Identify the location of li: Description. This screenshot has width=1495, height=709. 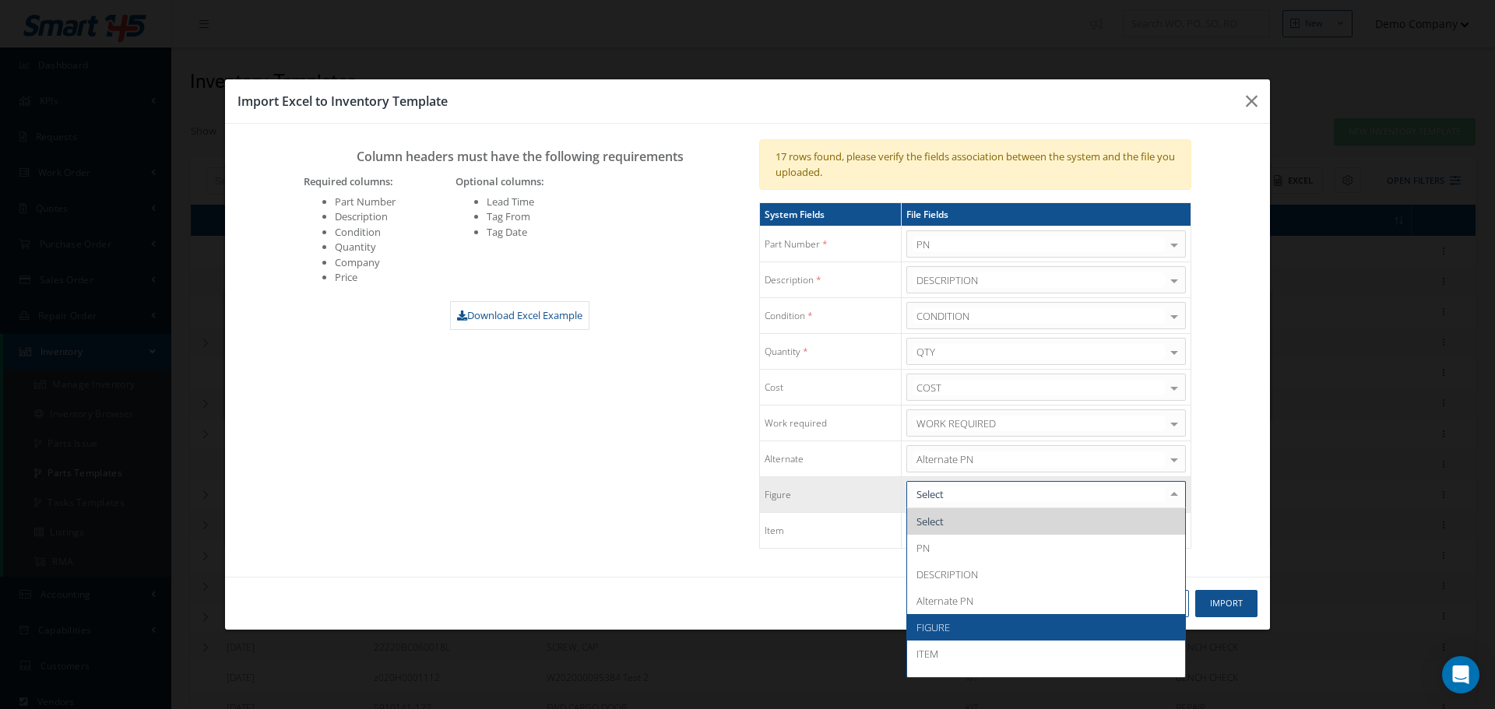
(383, 217).